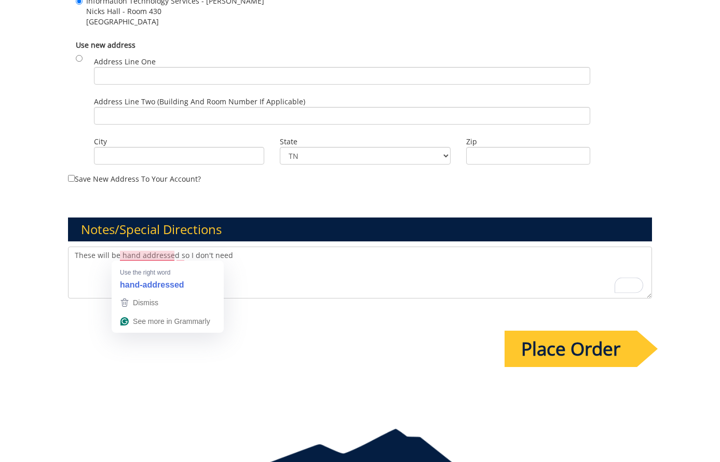 This screenshot has width=720, height=462. I want to click on input: Zip, so click(528, 156).